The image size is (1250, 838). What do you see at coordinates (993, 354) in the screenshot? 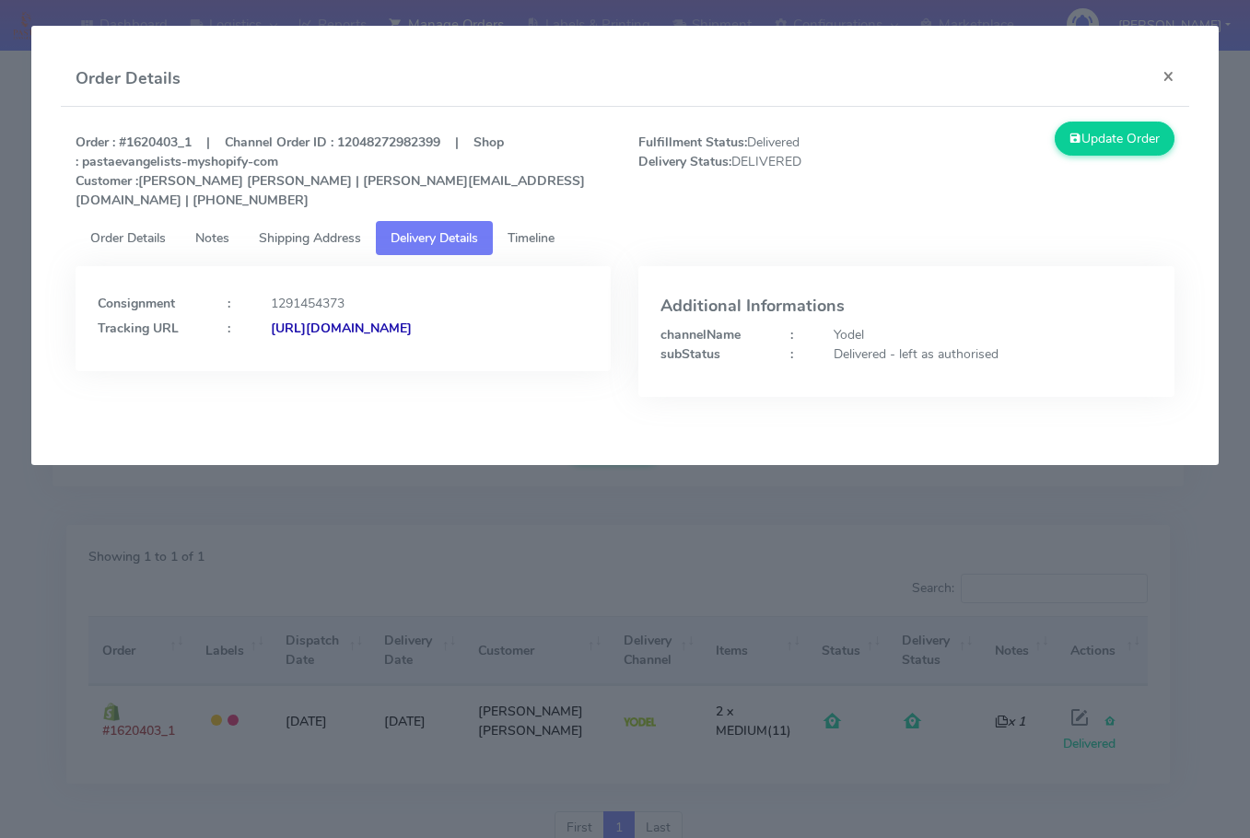
I see `div: Delivered - left as authorised` at bounding box center [993, 354].